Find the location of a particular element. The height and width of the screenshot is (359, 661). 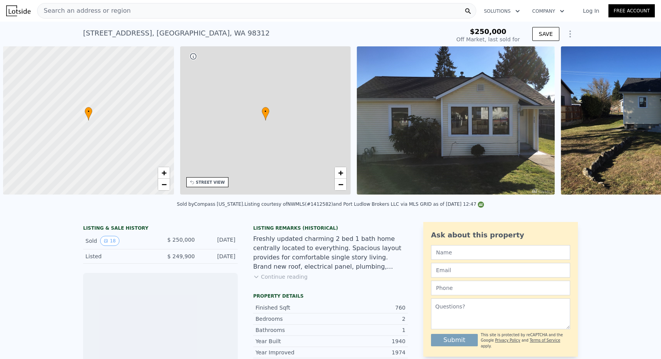

button: SAVE is located at coordinates (545, 34).